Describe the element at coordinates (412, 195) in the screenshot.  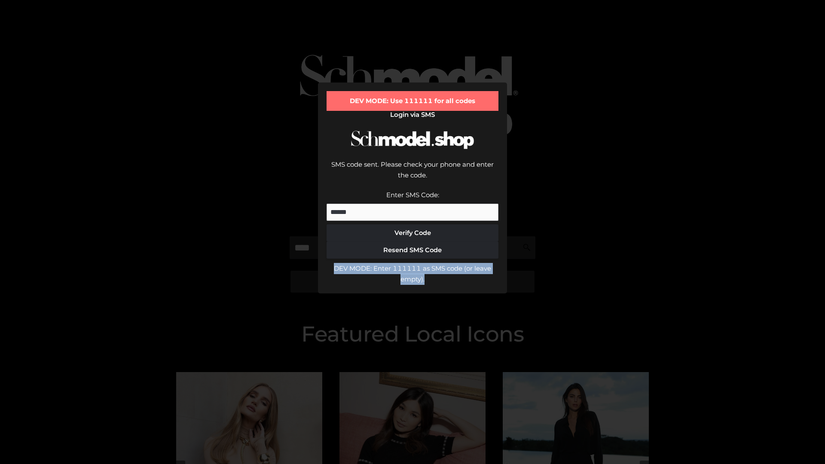
I see `label: Enter SMS Code:` at that location.